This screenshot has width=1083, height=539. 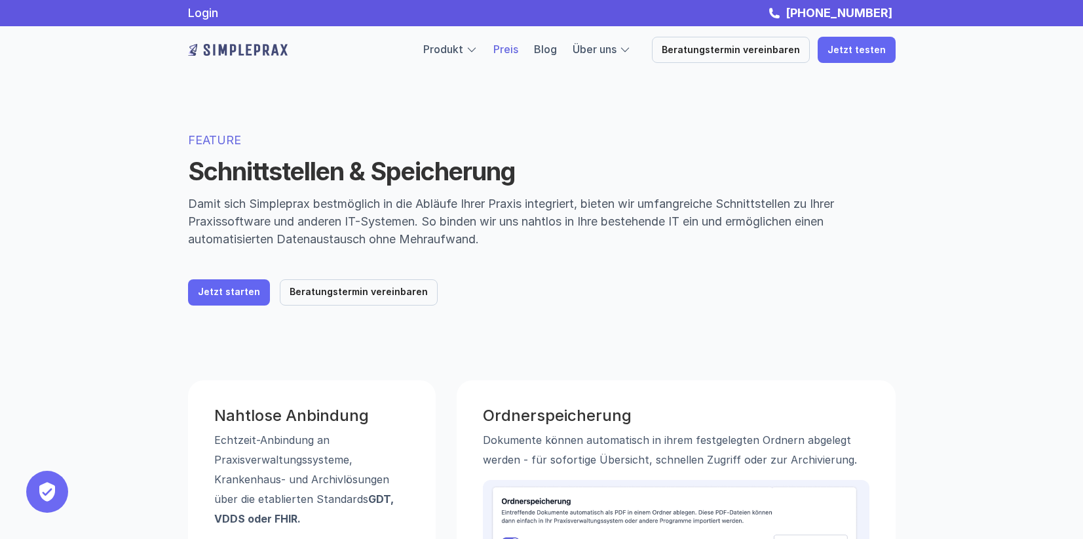 I want to click on a: Produkt, so click(x=443, y=49).